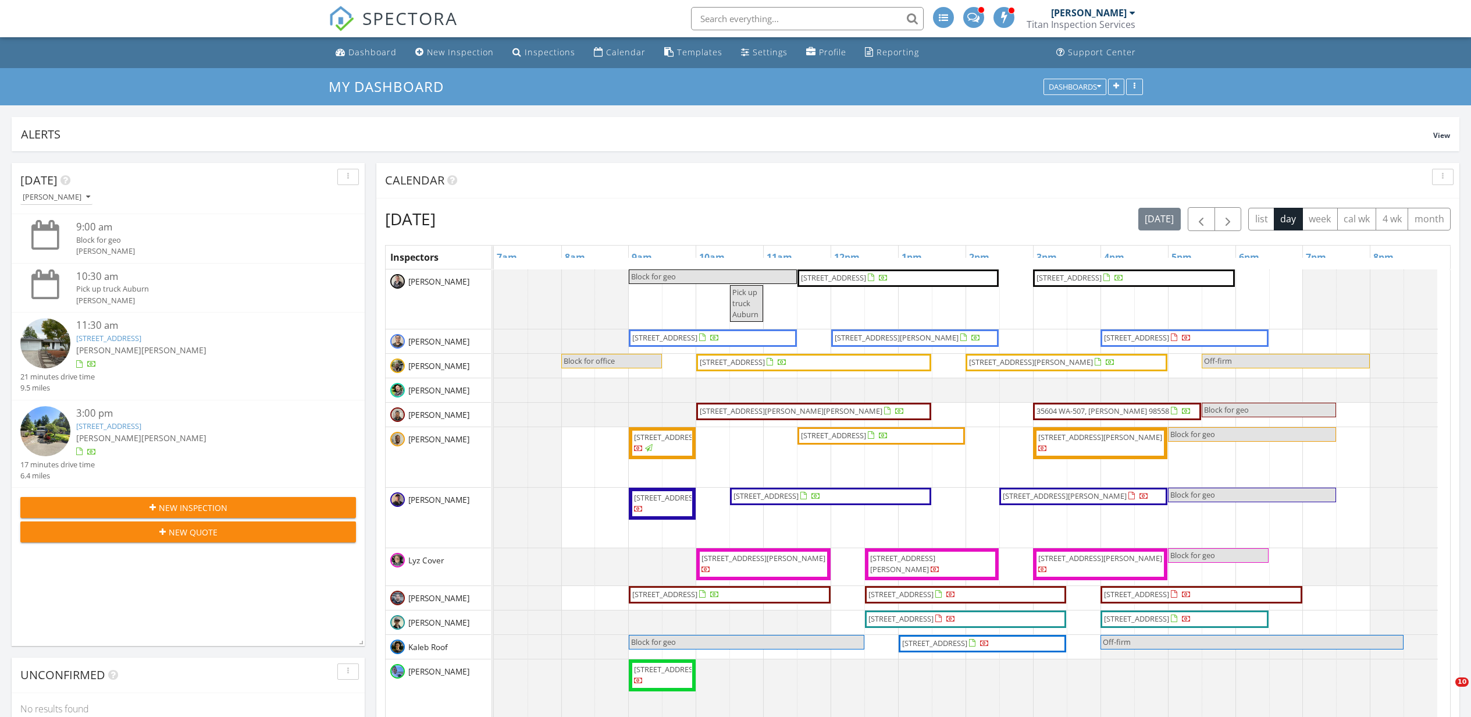 The height and width of the screenshot is (717, 1471). What do you see at coordinates (626, 52) in the screenshot?
I see `div: Calendar` at bounding box center [626, 52].